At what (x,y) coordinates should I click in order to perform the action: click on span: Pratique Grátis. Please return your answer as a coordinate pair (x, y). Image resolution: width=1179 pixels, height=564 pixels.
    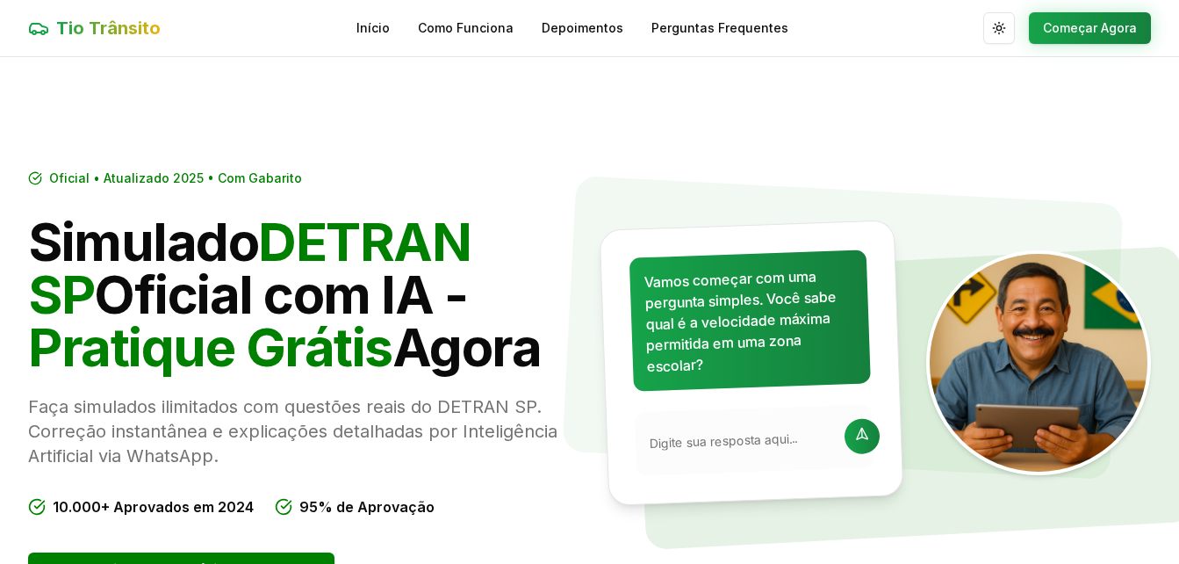
    Looking at the image, I should click on (210, 347).